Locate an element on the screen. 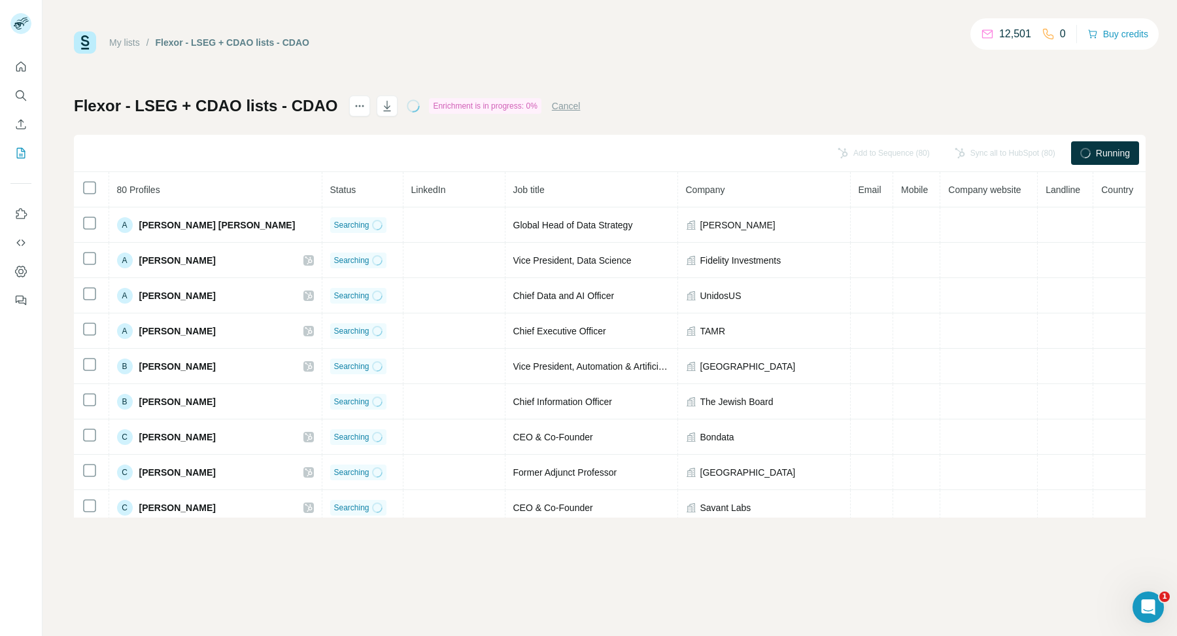 The height and width of the screenshot is (636, 1177). span: Chief Executive Officer is located at coordinates (560, 331).